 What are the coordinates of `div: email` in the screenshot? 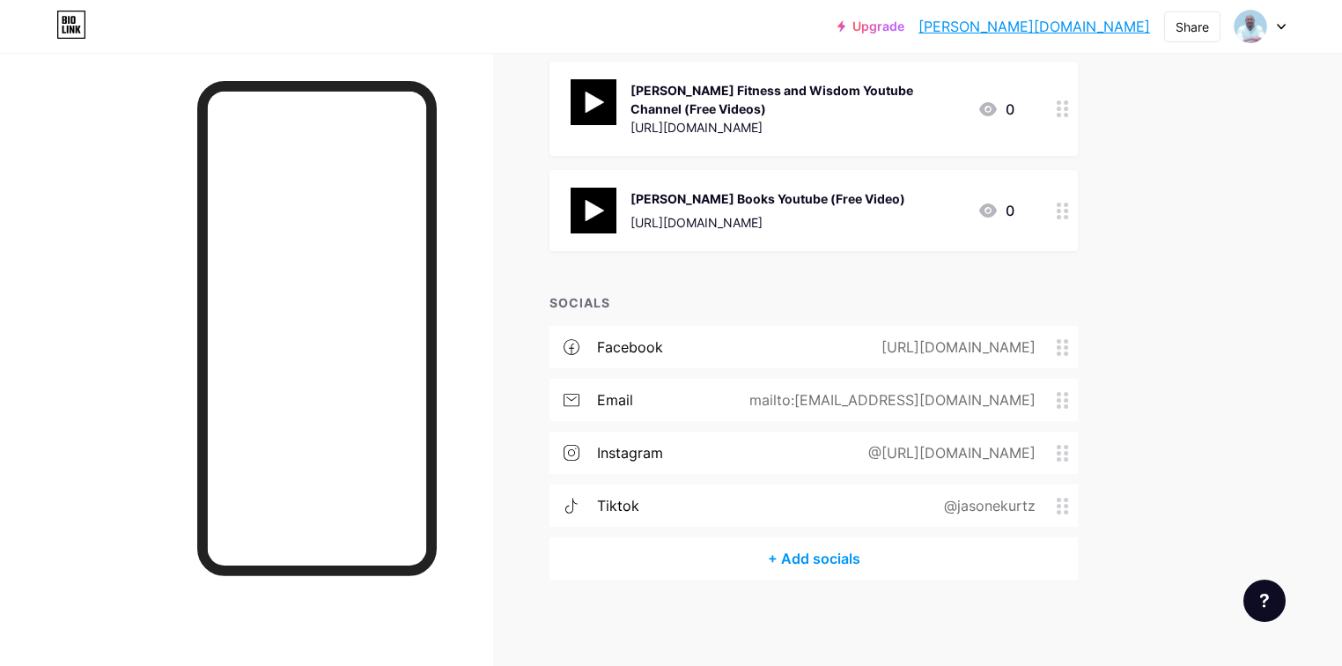 It's located at (615, 400).